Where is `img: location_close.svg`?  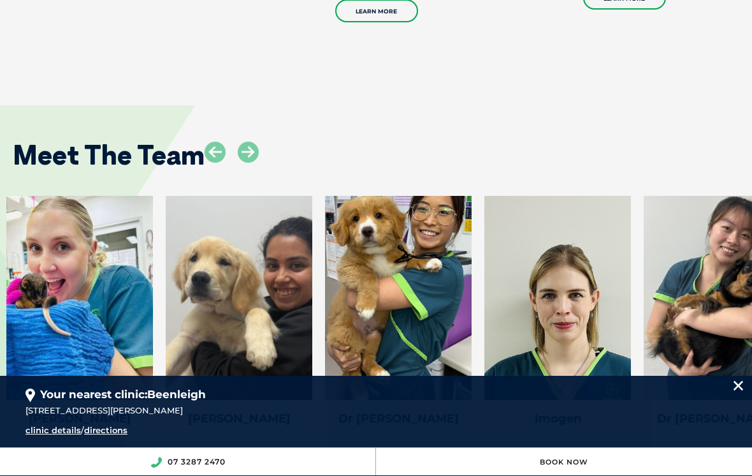
img: location_close.svg is located at coordinates (738, 385).